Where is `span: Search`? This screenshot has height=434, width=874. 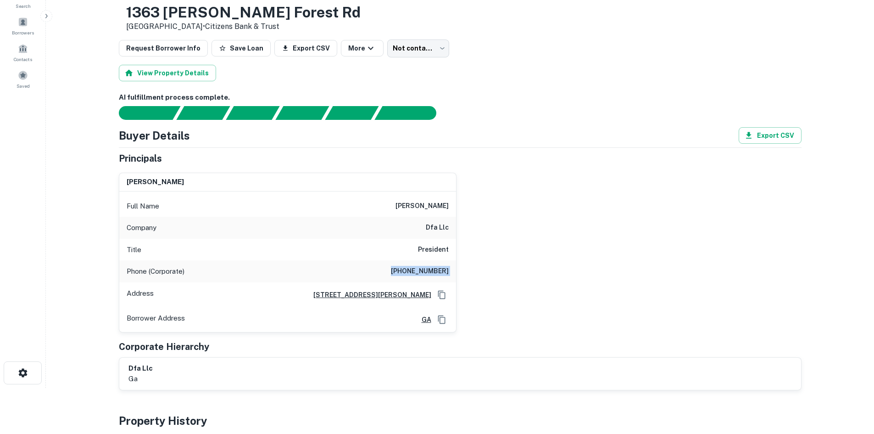 span: Search is located at coordinates (23, 6).